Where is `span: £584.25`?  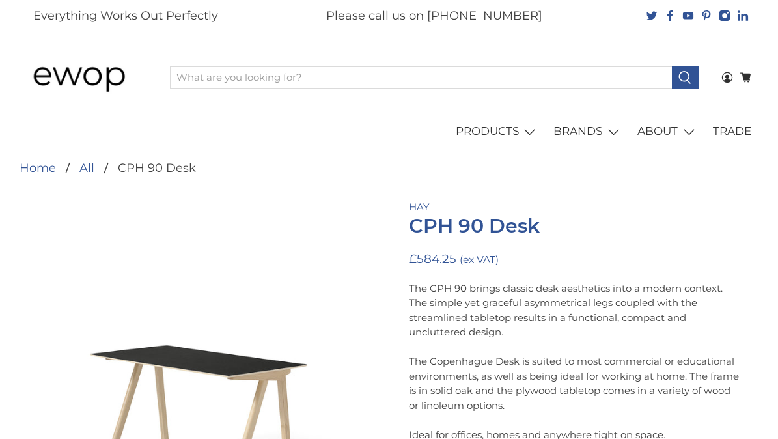
span: £584.25 is located at coordinates (433, 259).